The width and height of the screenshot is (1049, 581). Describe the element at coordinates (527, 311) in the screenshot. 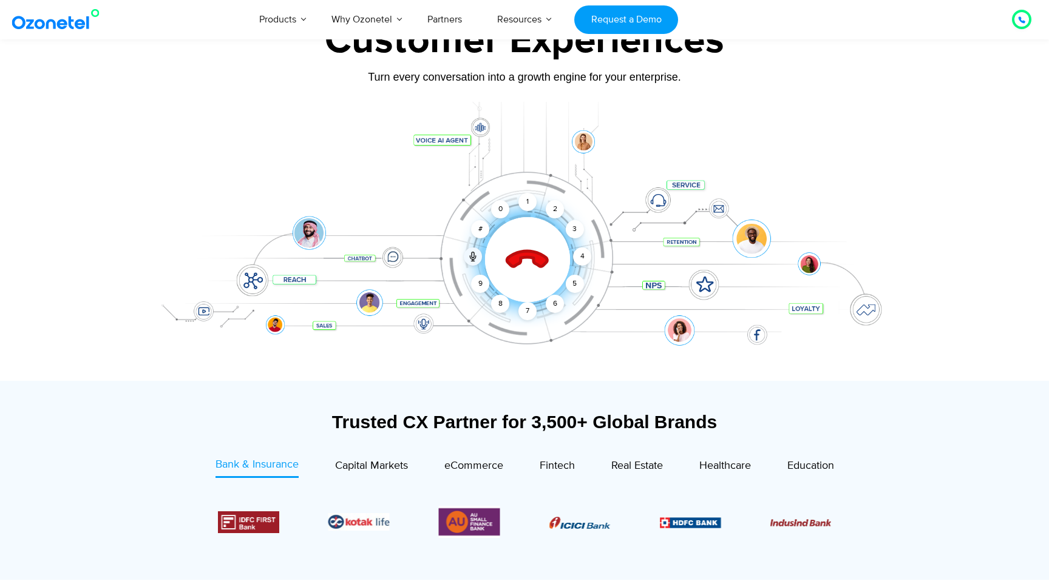

I see `div: 7` at that location.